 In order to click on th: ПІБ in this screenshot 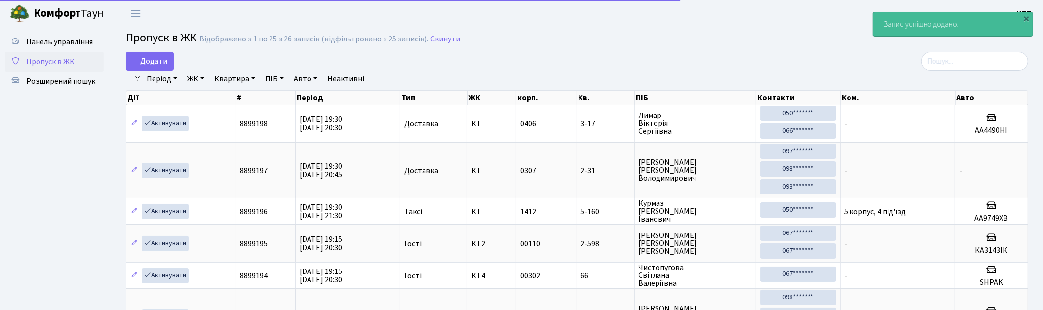, I will do `click(695, 98)`.